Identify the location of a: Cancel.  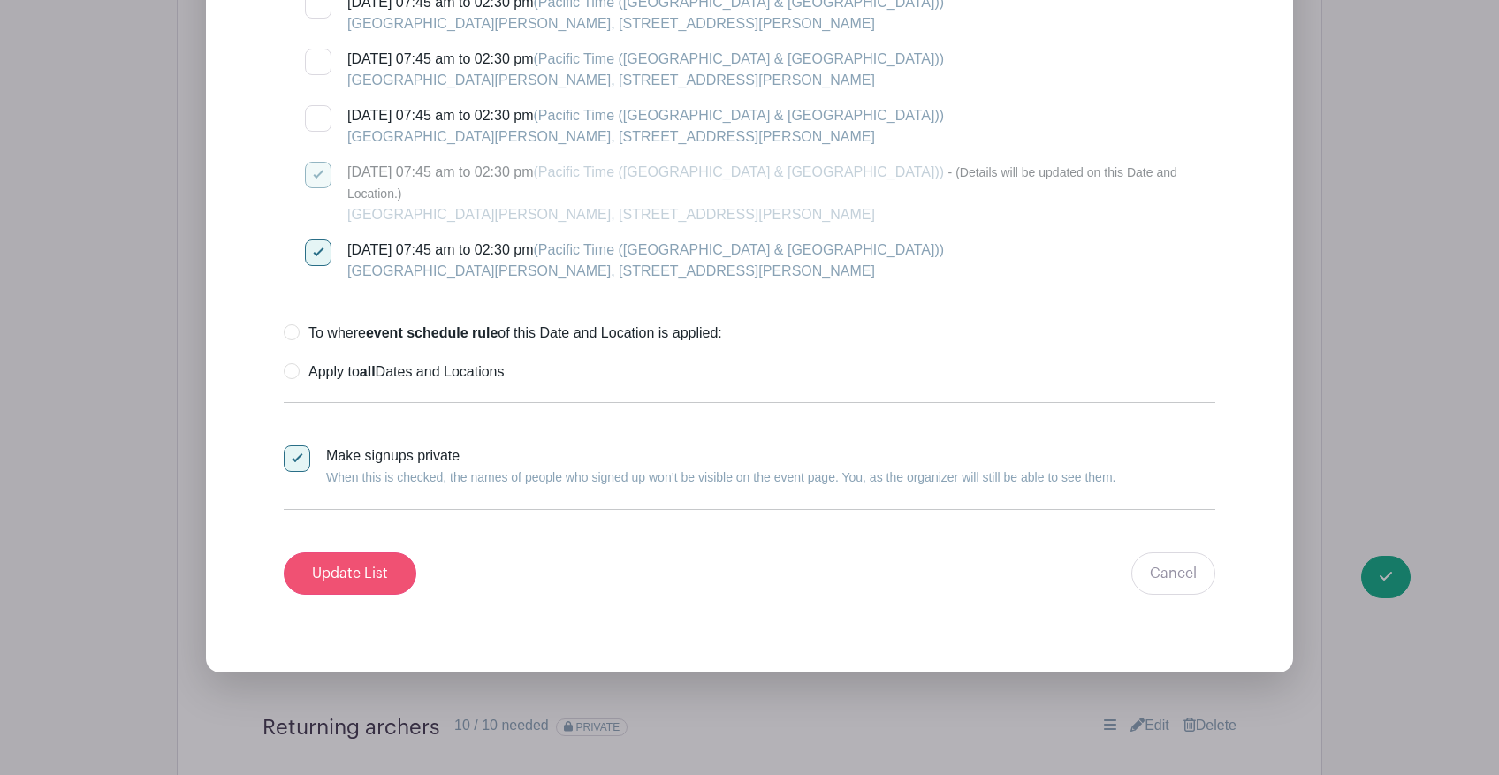
(1173, 574).